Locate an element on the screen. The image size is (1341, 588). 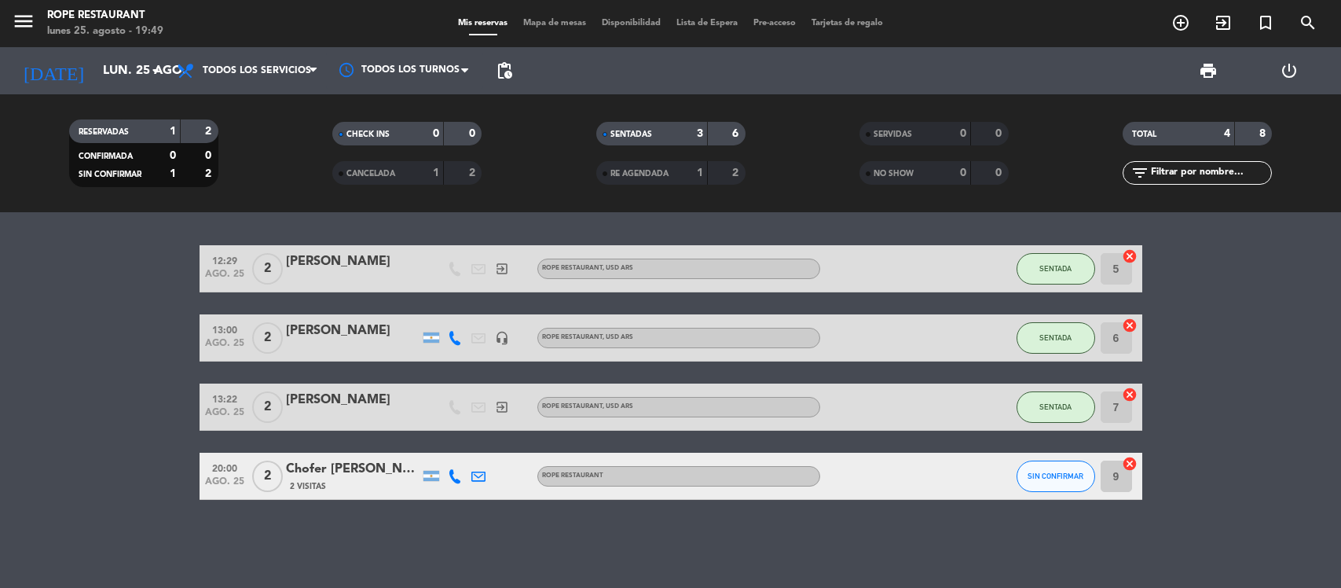
span: 13:22 is located at coordinates (225, 398).